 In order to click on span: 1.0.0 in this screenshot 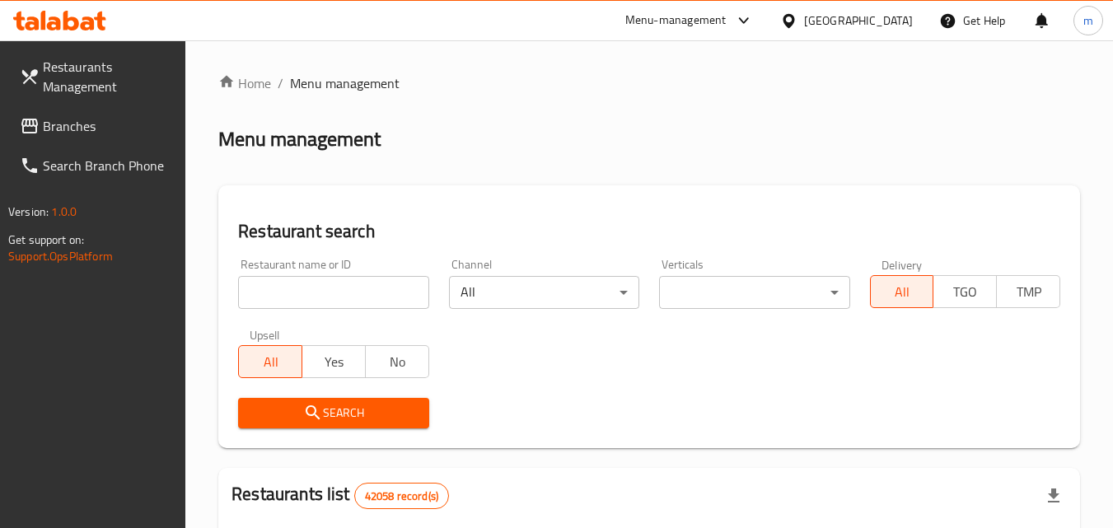, I will do `click(63, 212)`.